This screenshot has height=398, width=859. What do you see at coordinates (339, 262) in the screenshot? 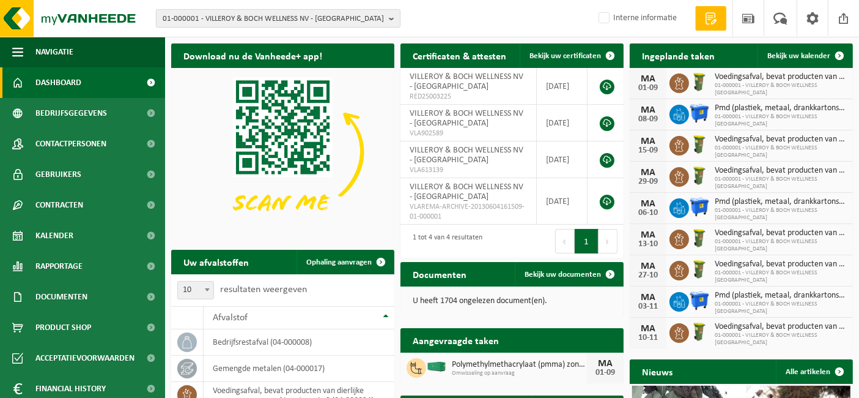
I see `span: Ophaling aanvragen` at bounding box center [339, 262].